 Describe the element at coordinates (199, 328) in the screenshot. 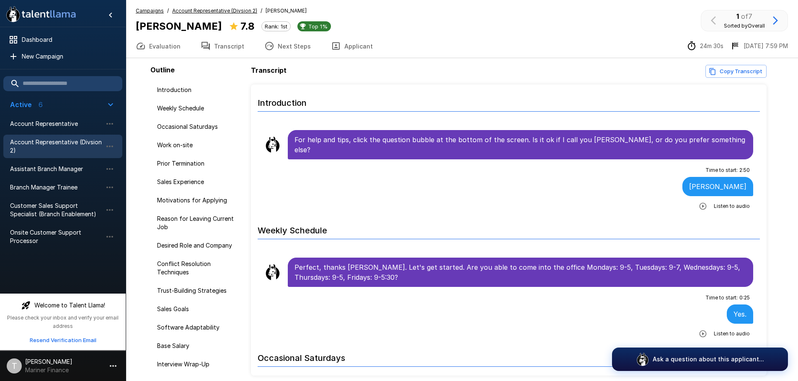

I see `div: Software Adaptability` at that location.